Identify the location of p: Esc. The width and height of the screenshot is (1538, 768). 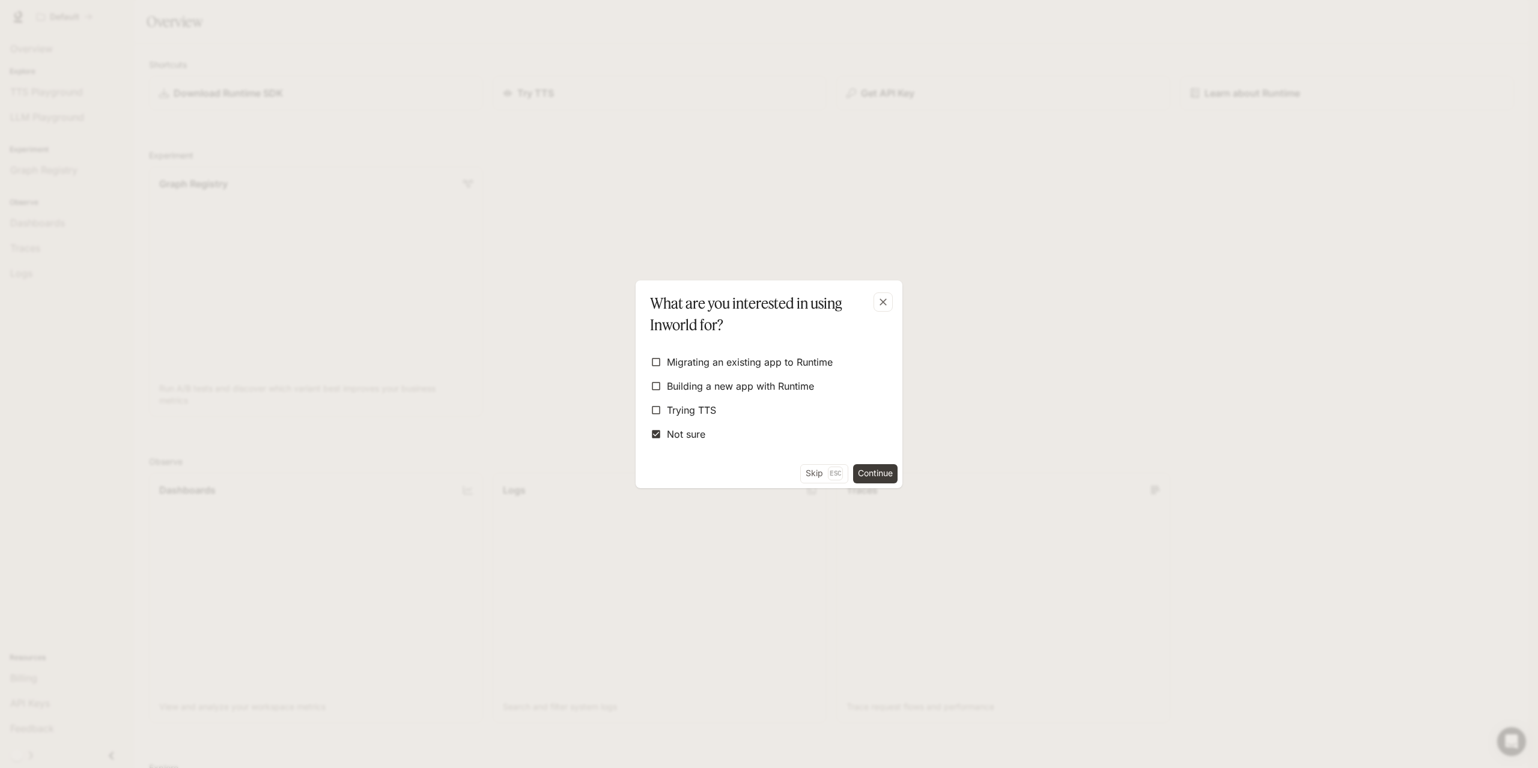
(835, 473).